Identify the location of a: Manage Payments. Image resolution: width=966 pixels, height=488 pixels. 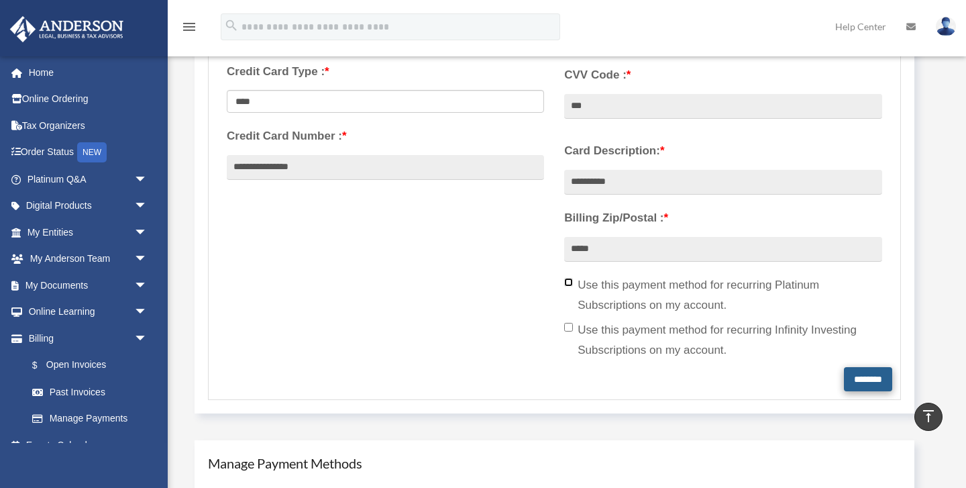
(90, 418).